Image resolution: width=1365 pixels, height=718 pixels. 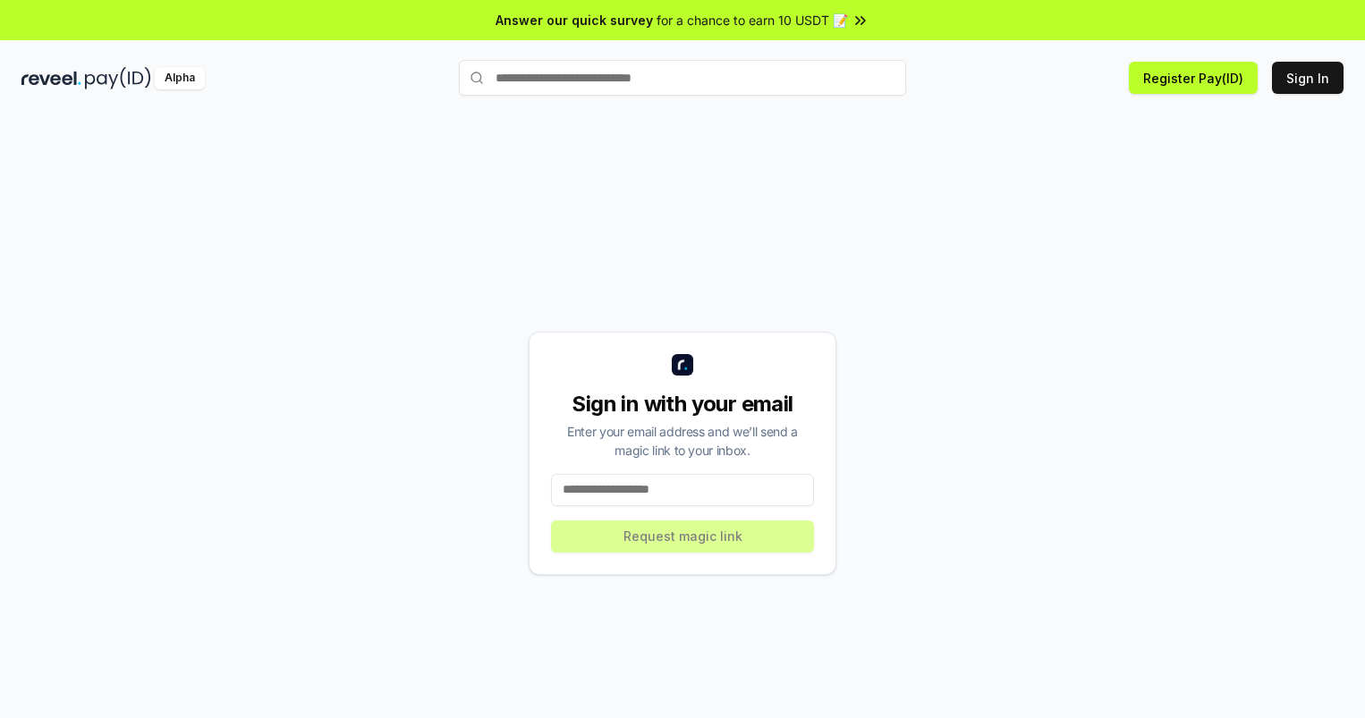 I want to click on button: Sign In, so click(x=1307, y=78).